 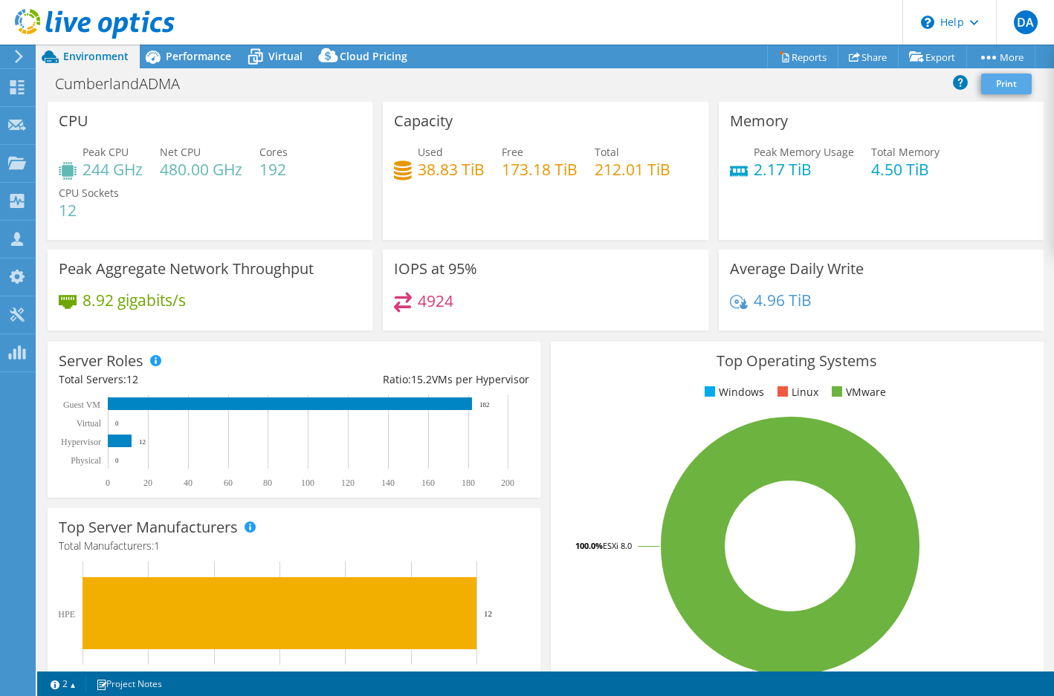 I want to click on span: CPU Sockets, so click(x=88, y=192).